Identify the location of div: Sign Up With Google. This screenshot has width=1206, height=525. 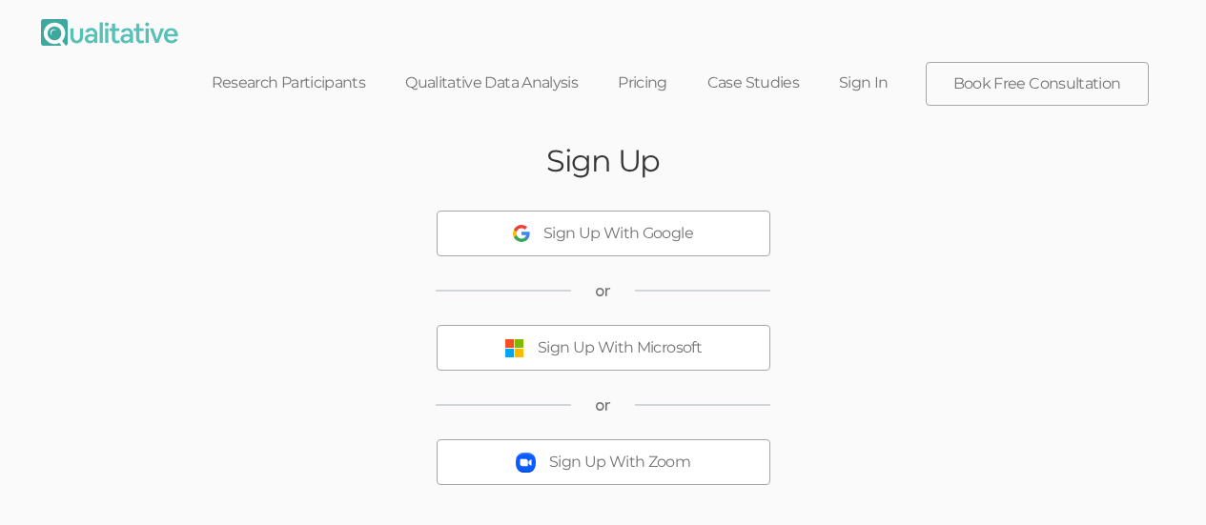
(618, 233).